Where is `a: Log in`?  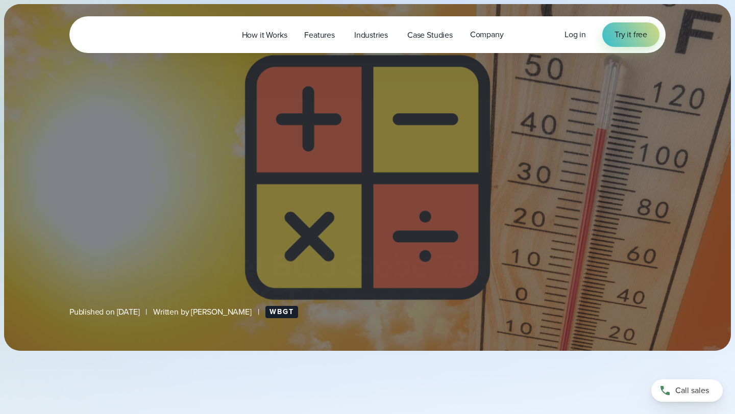
a: Log in is located at coordinates (575, 35).